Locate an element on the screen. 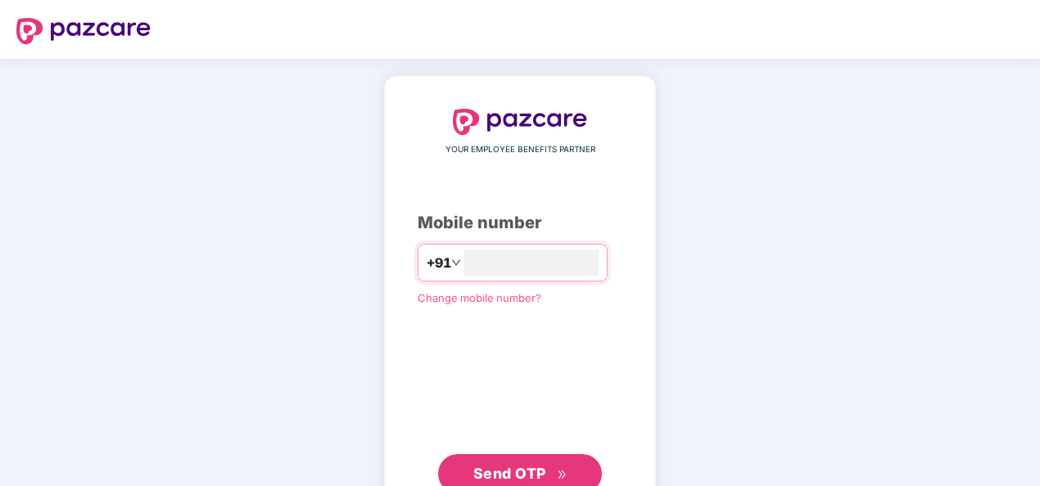  div: Mobile number is located at coordinates (520, 223).